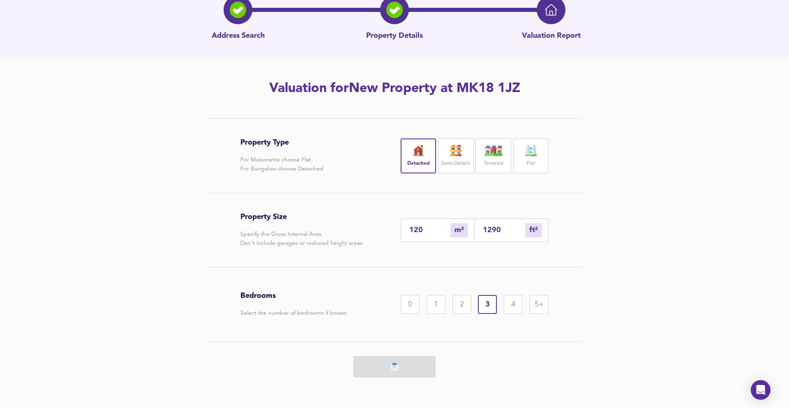  I want to click on div: 3, so click(487, 304).